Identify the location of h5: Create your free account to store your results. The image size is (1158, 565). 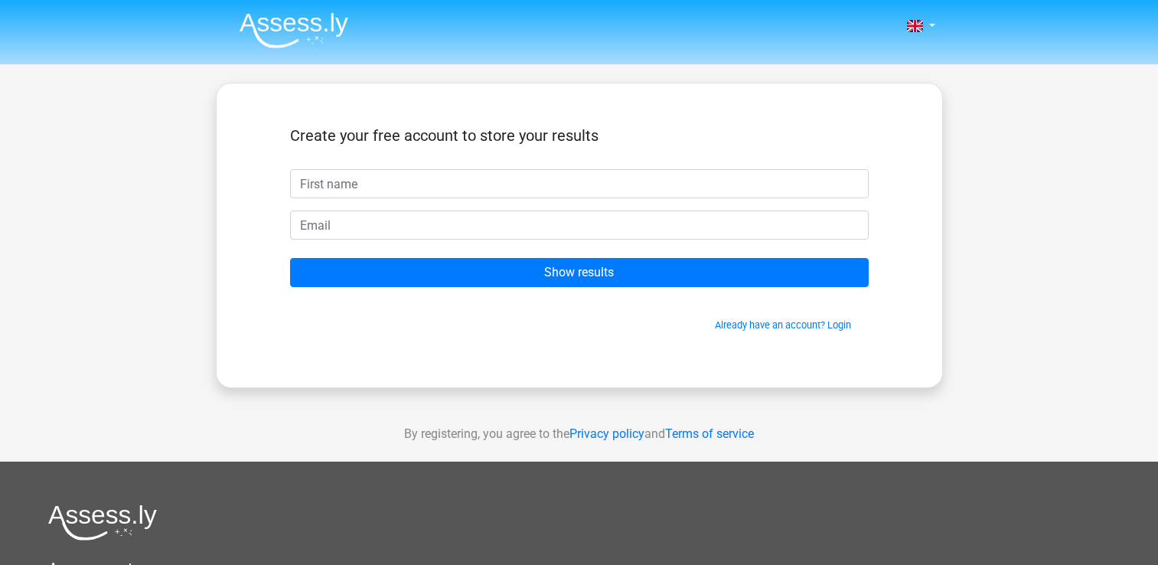
(579, 135).